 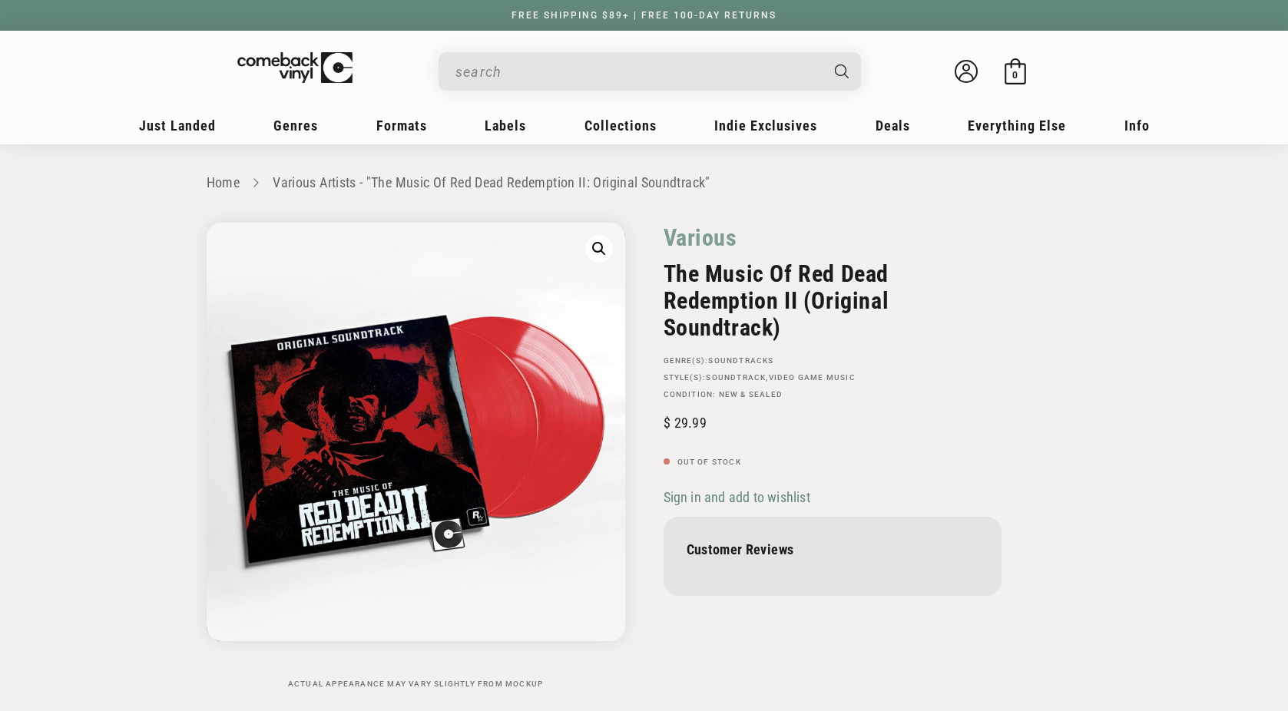 I want to click on a: Video Game Music, so click(x=812, y=377).